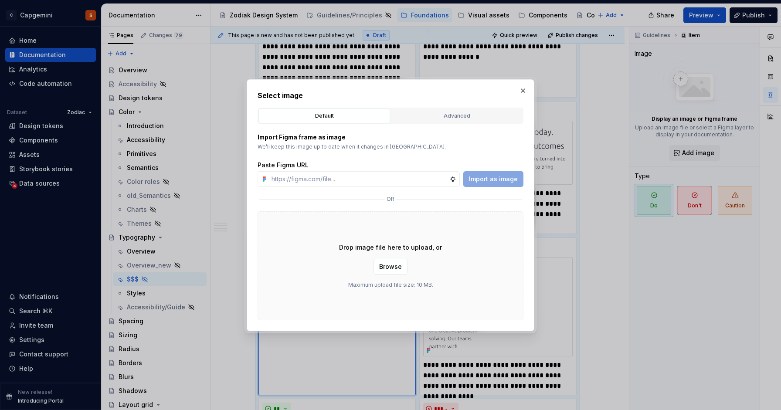  I want to click on label: Paste Figma URL, so click(283, 165).